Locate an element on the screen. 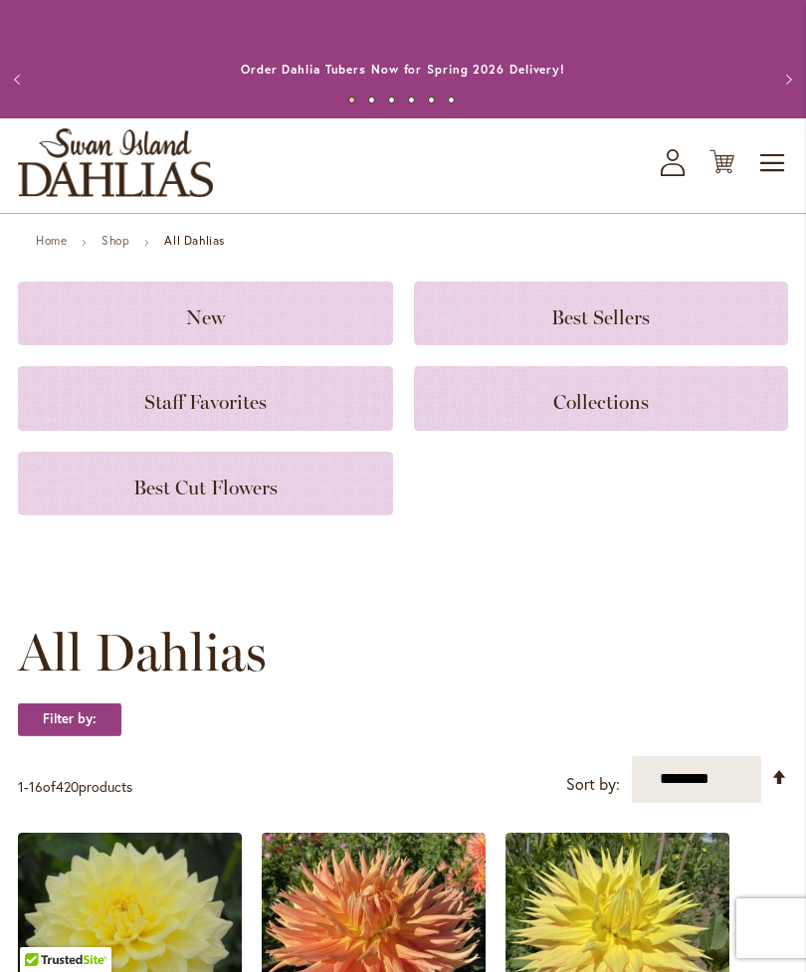 The width and height of the screenshot is (806, 972). a: Staff Favorites is located at coordinates (205, 398).